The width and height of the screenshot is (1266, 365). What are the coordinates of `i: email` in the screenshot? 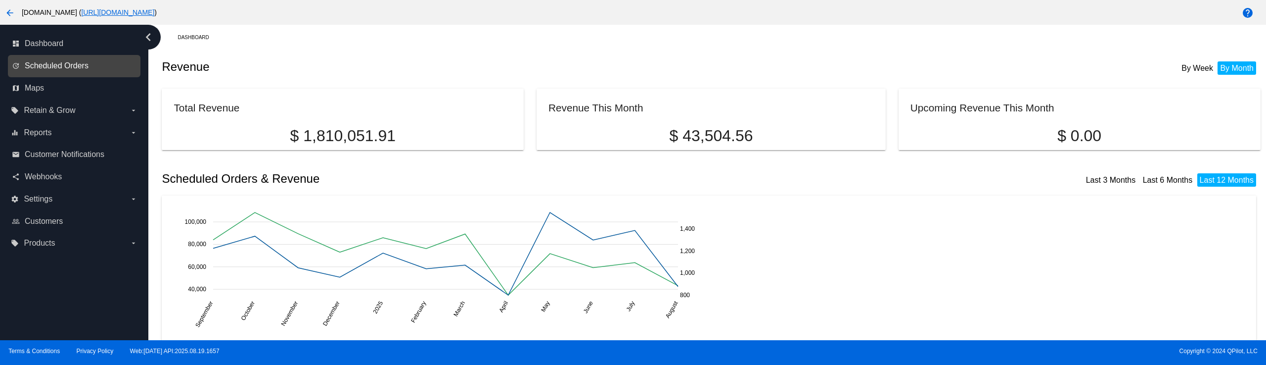 It's located at (16, 154).